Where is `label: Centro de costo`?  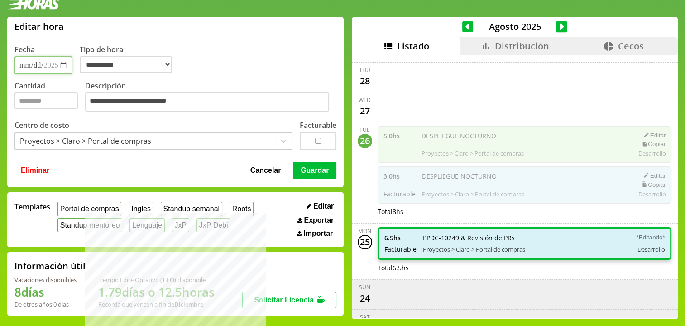
label: Centro de costo is located at coordinates (42, 125).